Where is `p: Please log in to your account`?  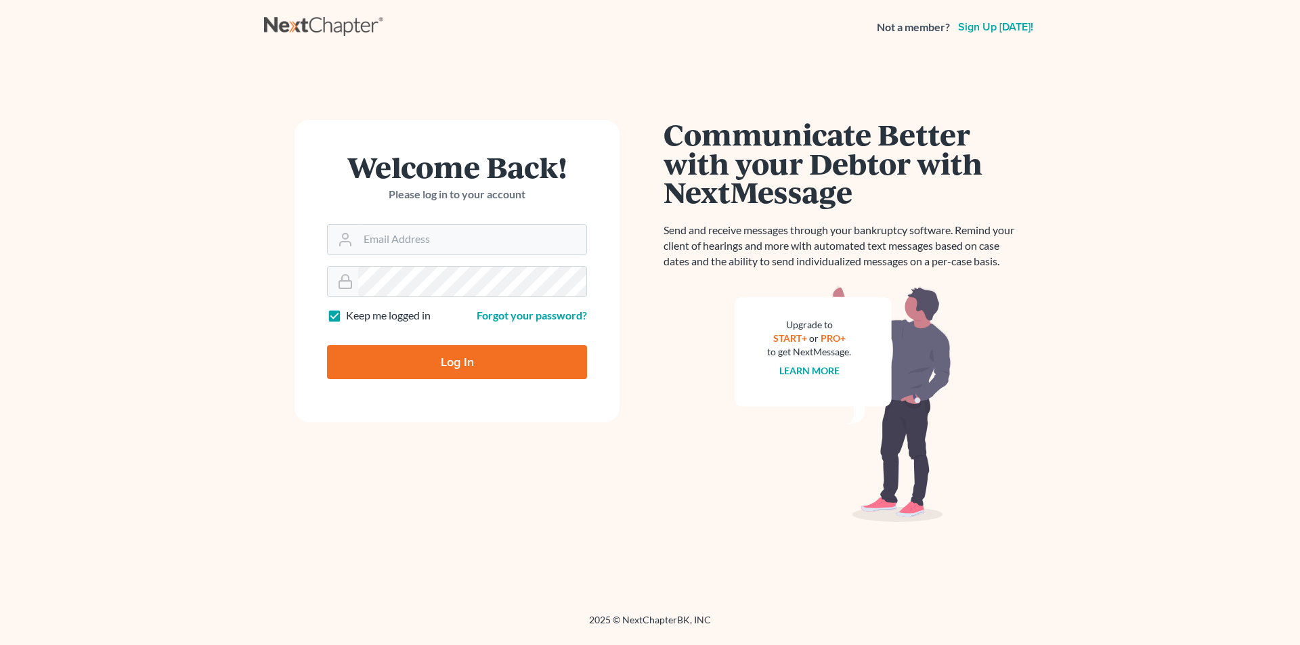 p: Please log in to your account is located at coordinates (457, 194).